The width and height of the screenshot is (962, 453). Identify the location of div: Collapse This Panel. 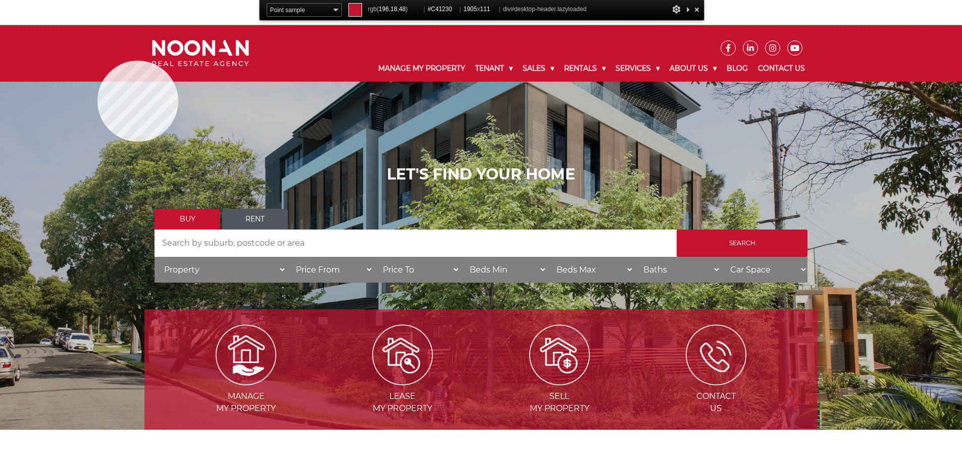
(688, 9).